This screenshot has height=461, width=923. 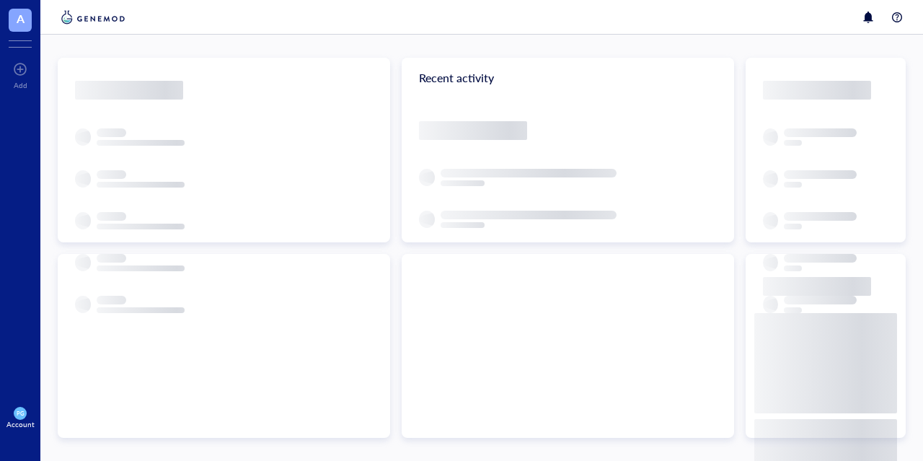 I want to click on img: genemod-logo, so click(x=93, y=17).